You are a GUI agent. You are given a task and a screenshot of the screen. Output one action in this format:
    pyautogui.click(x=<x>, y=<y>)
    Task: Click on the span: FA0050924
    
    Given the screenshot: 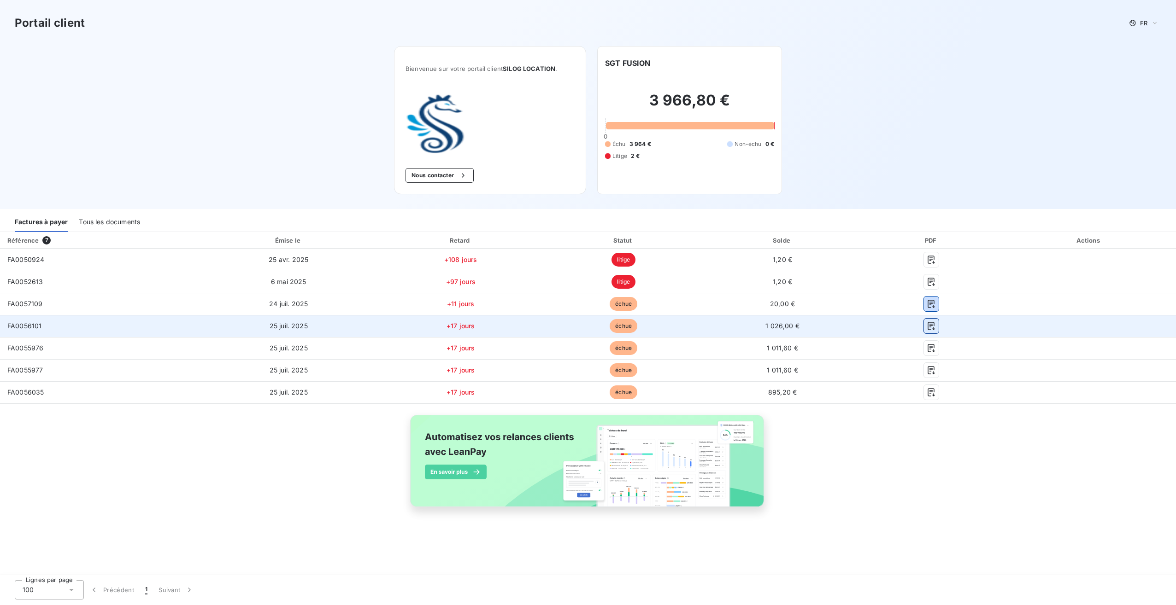 What is the action you would take?
    pyautogui.click(x=26, y=259)
    